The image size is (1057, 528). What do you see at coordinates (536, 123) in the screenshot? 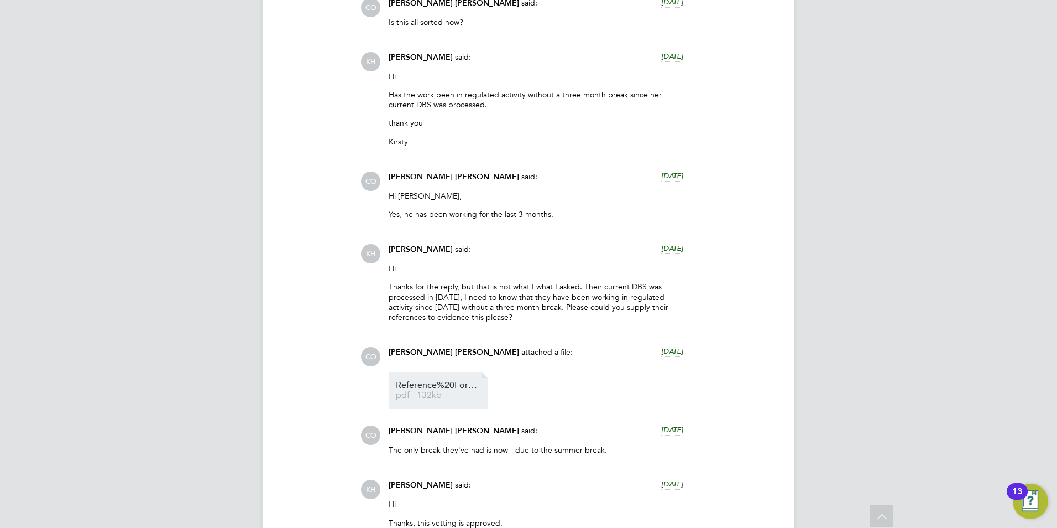
I see `p: thank you` at bounding box center [536, 123].